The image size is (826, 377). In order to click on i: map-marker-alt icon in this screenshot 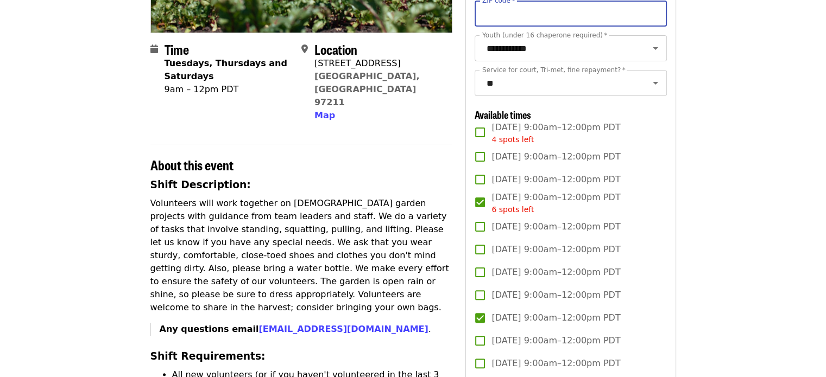, I will do `click(305, 49)`.